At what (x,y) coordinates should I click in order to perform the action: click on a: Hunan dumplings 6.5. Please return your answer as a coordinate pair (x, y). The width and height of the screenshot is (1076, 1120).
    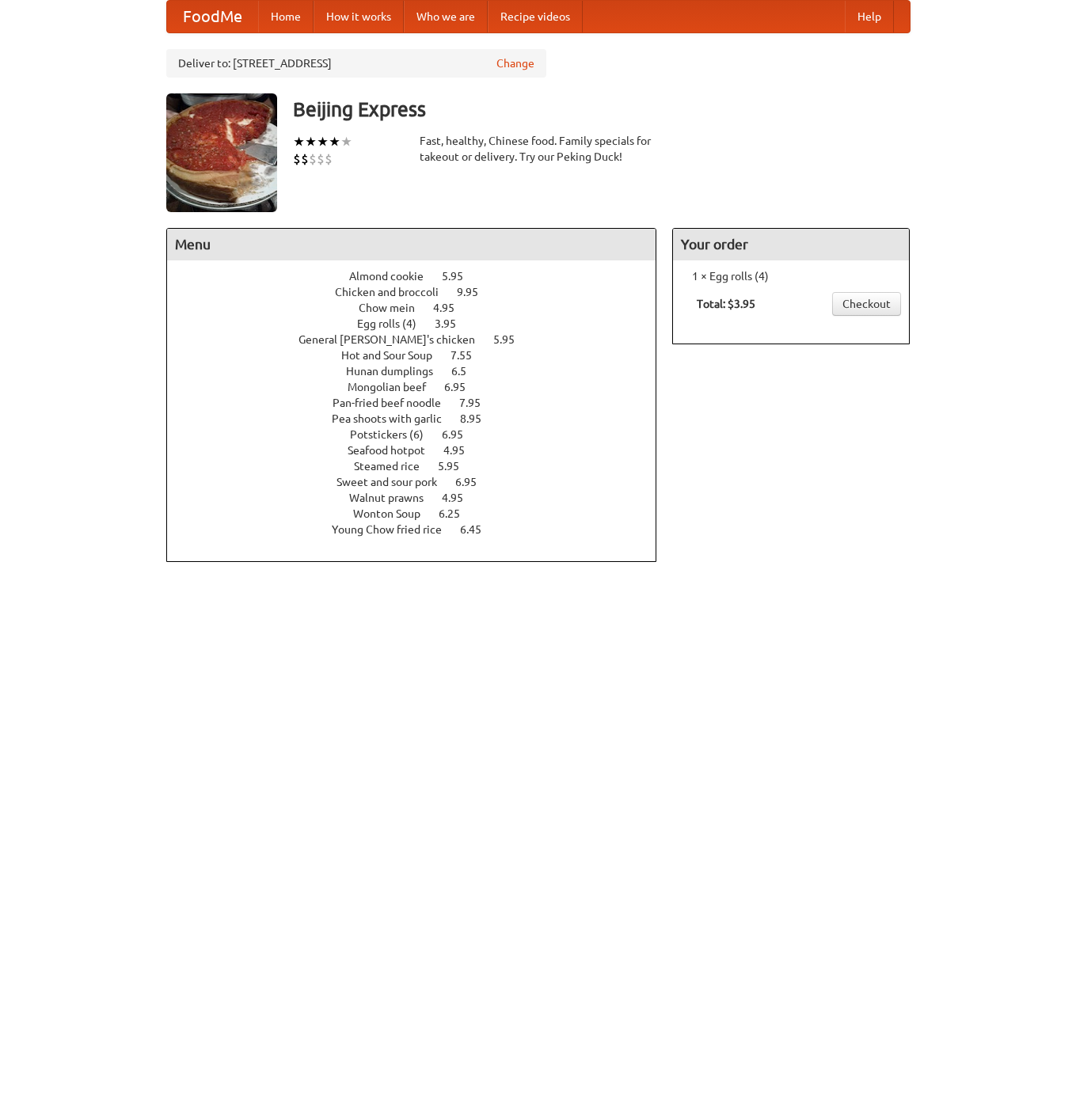
    Looking at the image, I should click on (420, 372).